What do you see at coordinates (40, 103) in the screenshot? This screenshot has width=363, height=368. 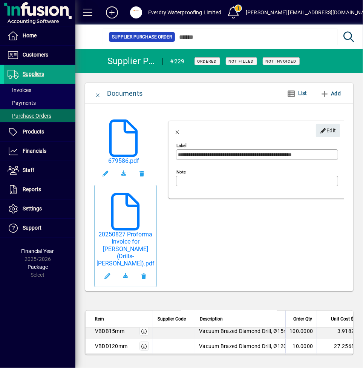 I see `a: Payments` at bounding box center [40, 103].